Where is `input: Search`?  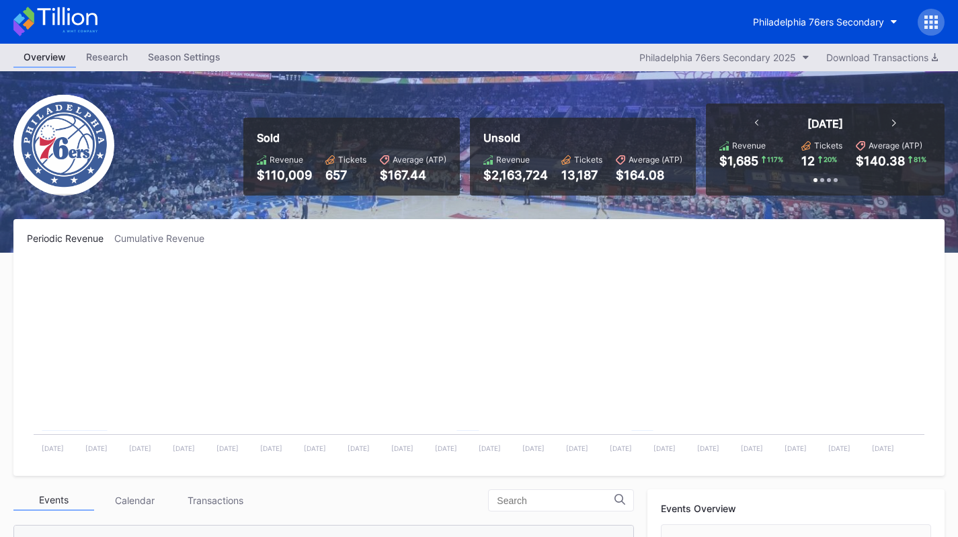
input: Search is located at coordinates (555, 501).